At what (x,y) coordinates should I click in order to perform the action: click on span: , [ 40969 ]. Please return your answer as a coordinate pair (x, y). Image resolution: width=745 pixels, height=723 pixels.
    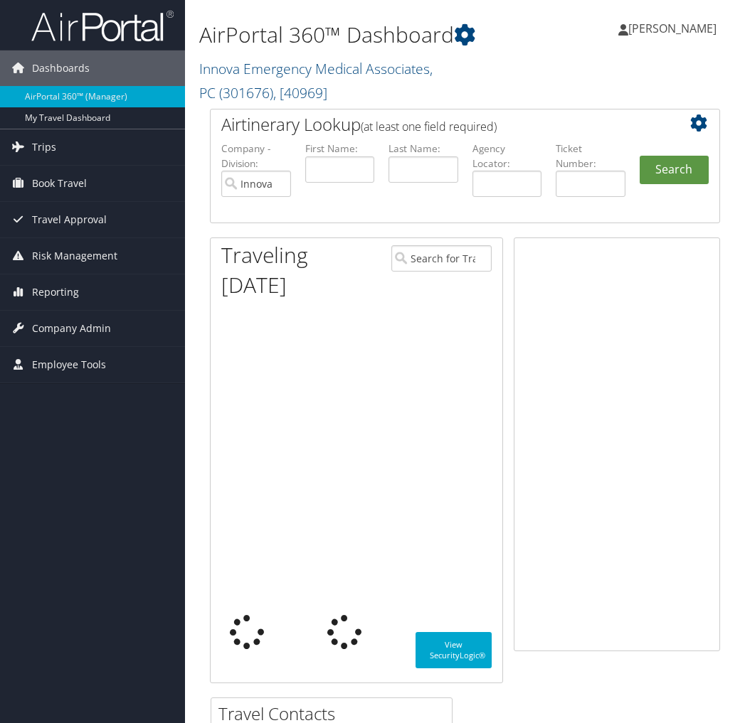
    Looking at the image, I should click on (300, 92).